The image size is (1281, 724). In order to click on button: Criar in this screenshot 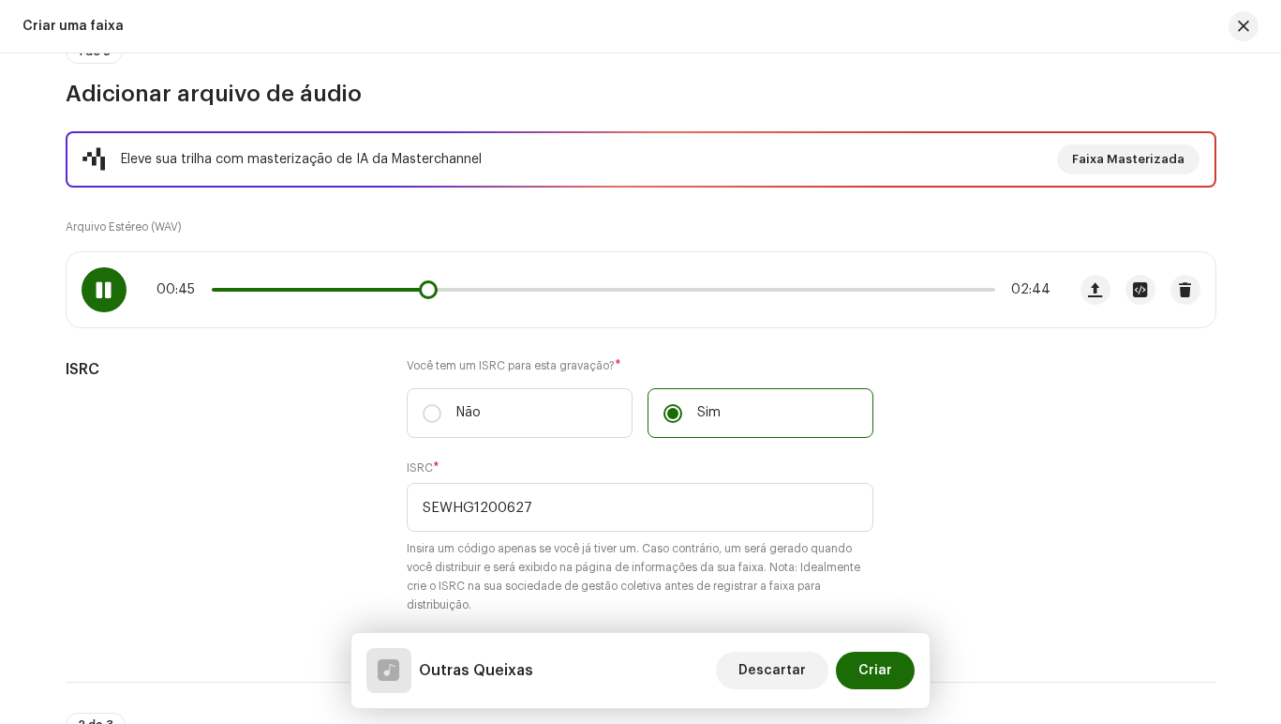, I will do `click(875, 670)`.